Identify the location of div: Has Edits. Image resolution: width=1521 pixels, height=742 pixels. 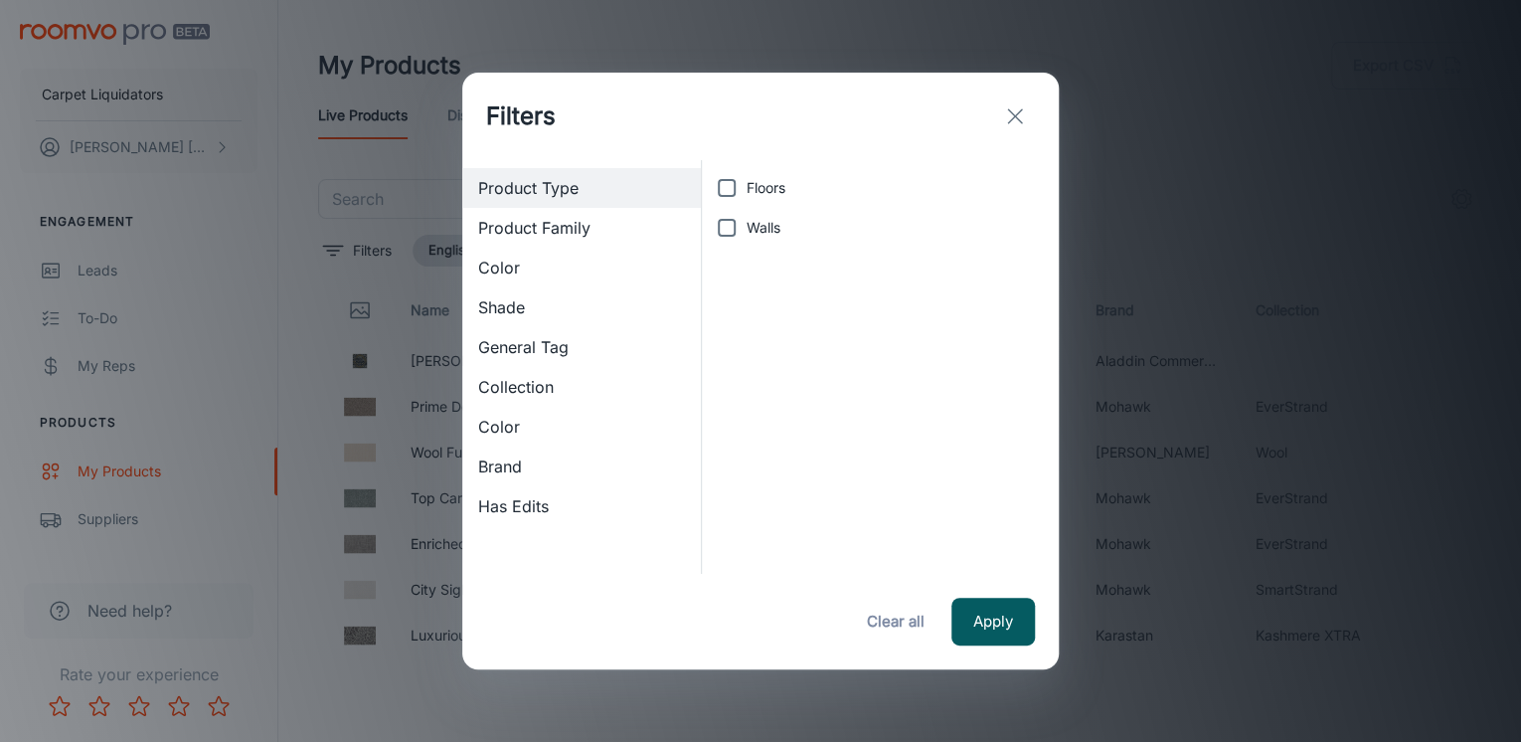
(582, 506).